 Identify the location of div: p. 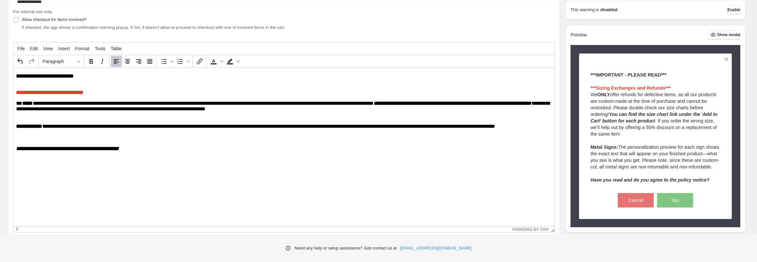
(17, 229).